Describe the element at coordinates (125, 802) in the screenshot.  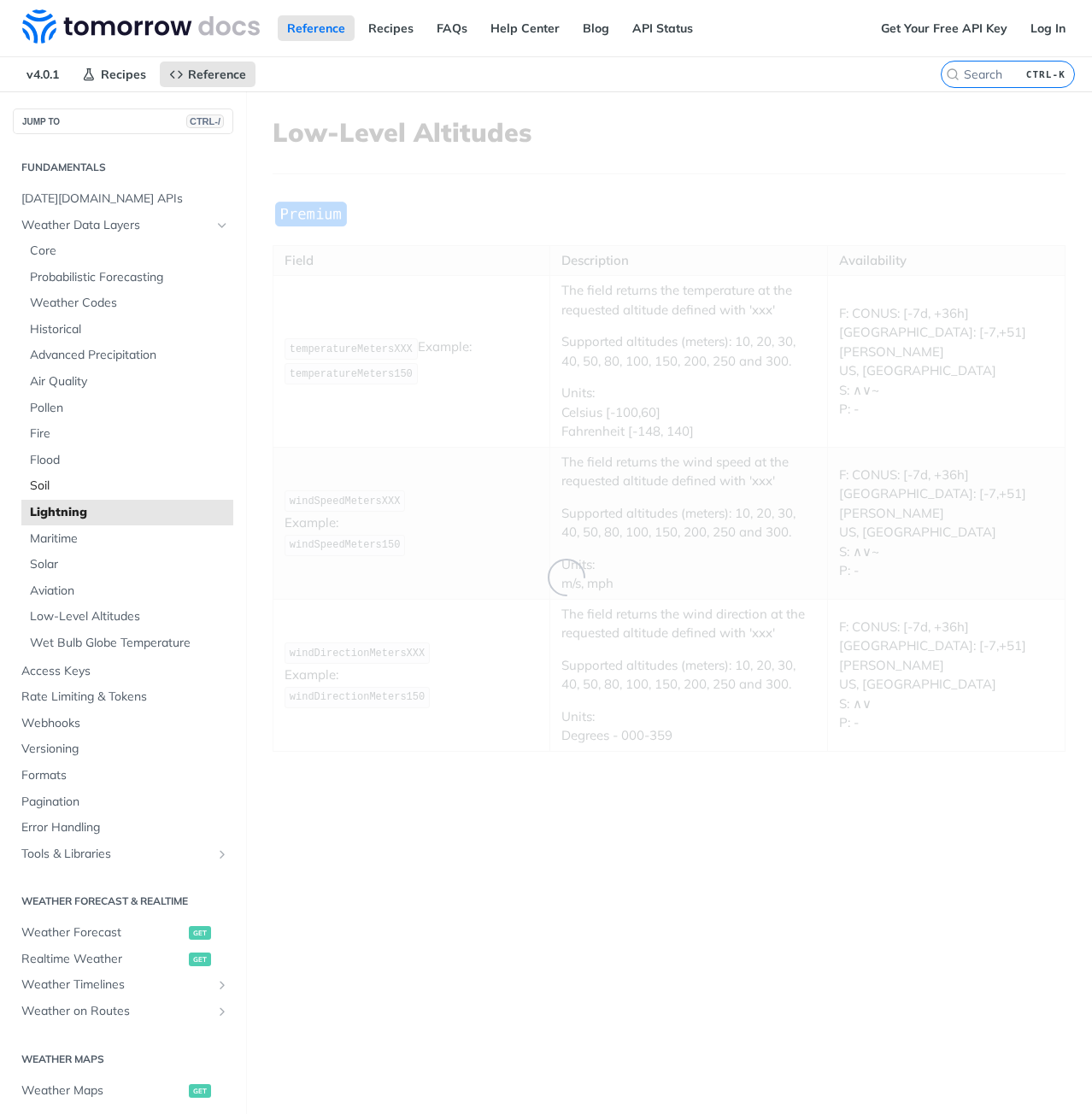
I see `span: Pagination` at that location.